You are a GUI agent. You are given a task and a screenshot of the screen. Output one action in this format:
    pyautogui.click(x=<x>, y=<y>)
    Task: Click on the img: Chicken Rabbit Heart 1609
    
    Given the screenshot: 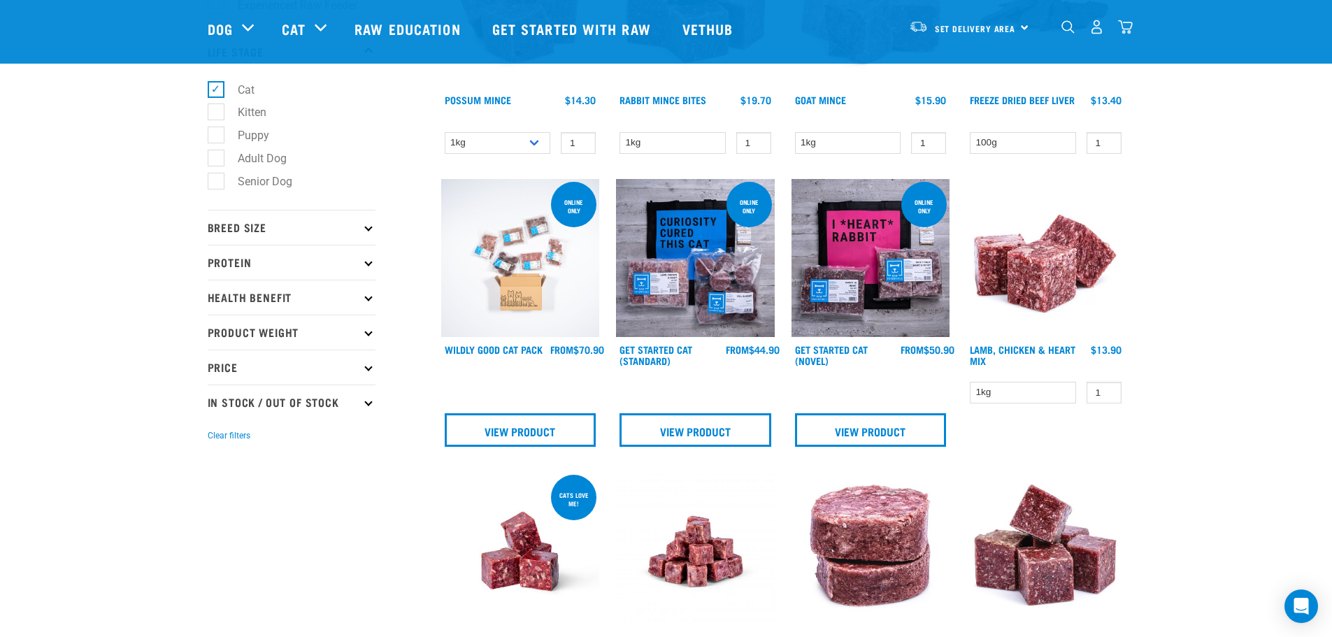 What is the action you would take?
    pyautogui.click(x=695, y=551)
    